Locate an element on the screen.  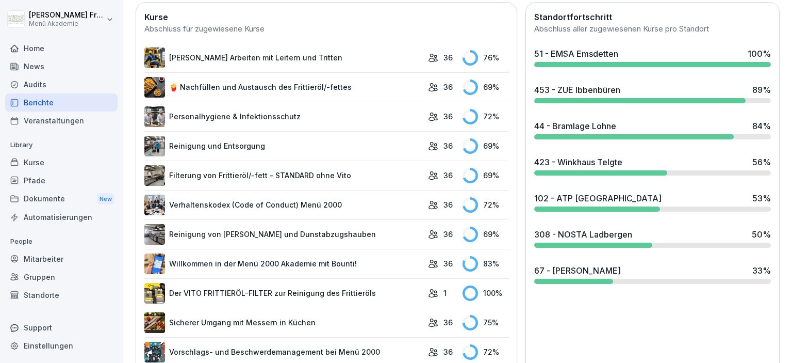
a: Willkommen in der Menü 2000 Akademie mit Bounti! is located at coordinates (284, 264).